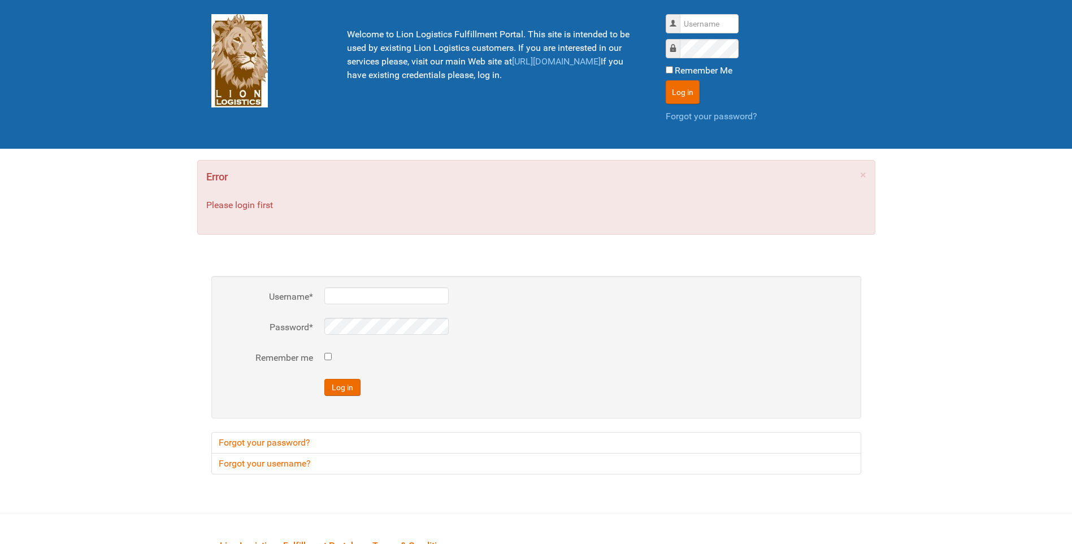  What do you see at coordinates (536, 205) in the screenshot?
I see `p: Please login first` at bounding box center [536, 205].